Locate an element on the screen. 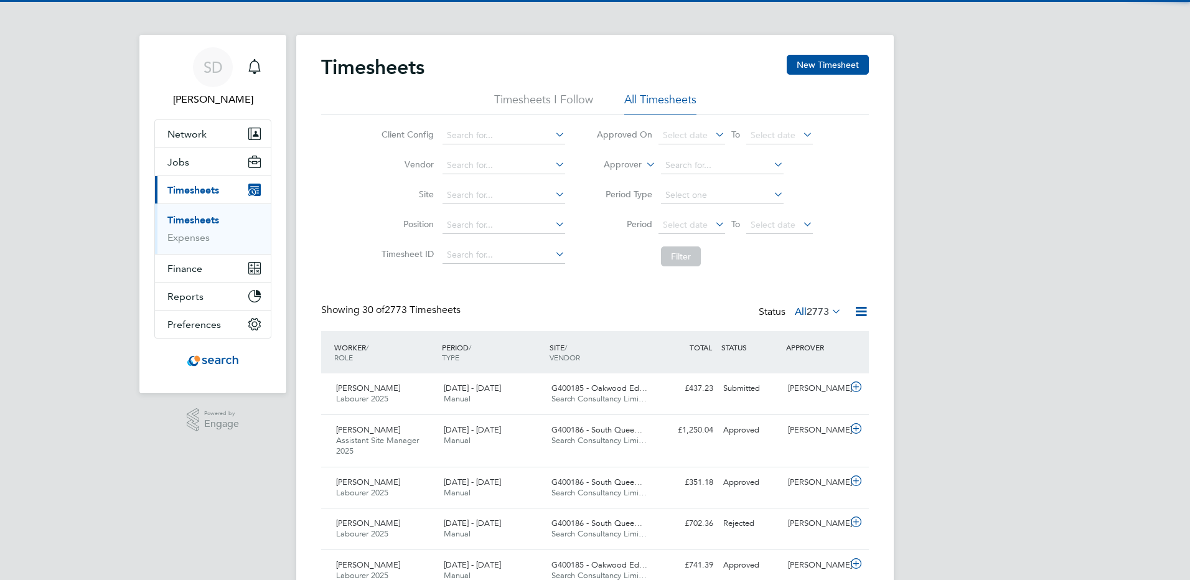 The width and height of the screenshot is (1190, 580). a: Timesheets is located at coordinates (193, 220).